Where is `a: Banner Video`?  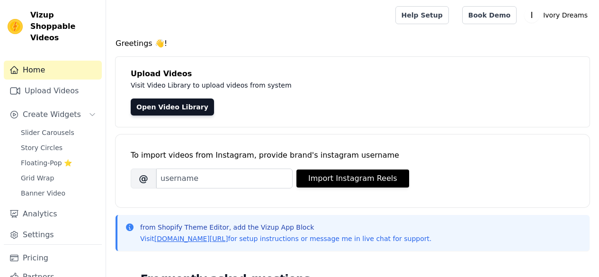
a: Banner Video is located at coordinates (58, 193).